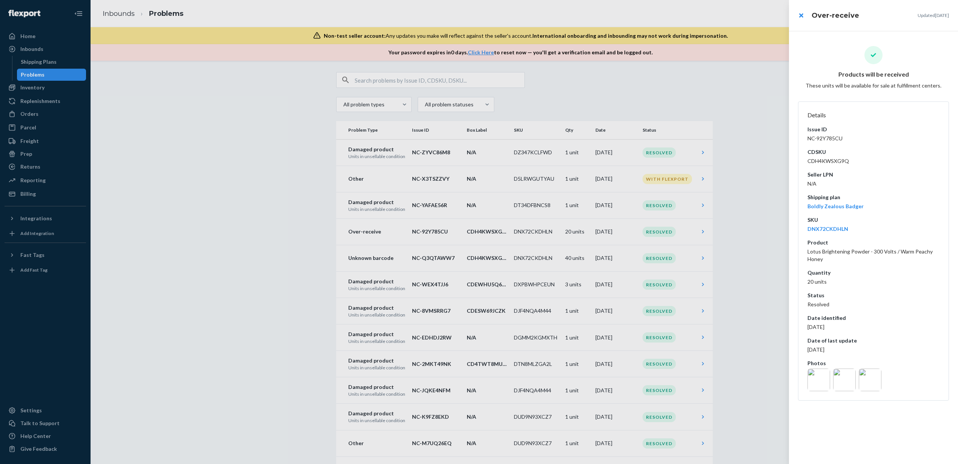  I want to click on p: Products will be received, so click(873, 74).